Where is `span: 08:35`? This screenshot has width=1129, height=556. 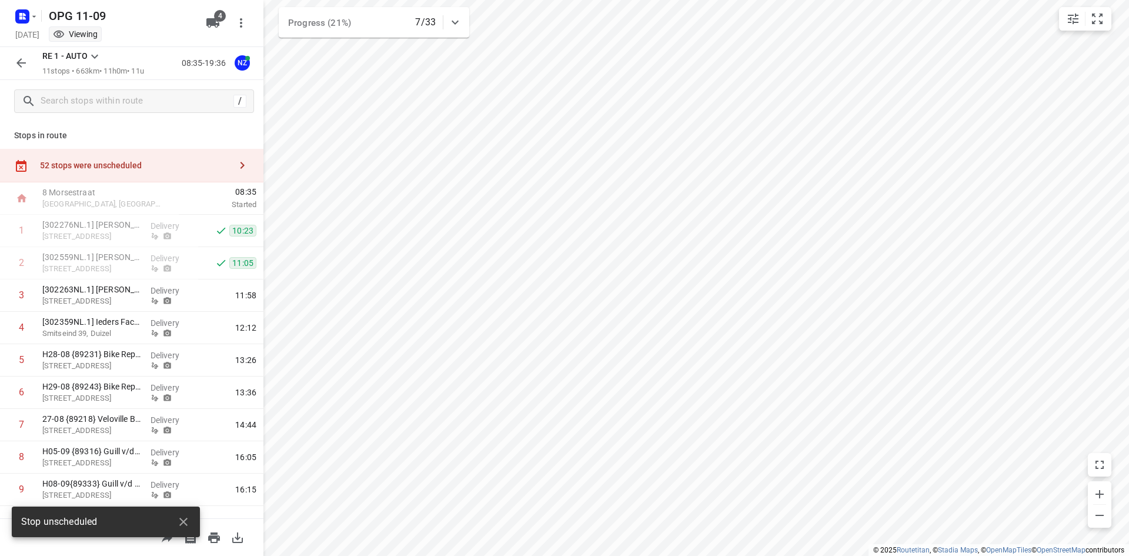
span: 08:35 is located at coordinates (218, 192).